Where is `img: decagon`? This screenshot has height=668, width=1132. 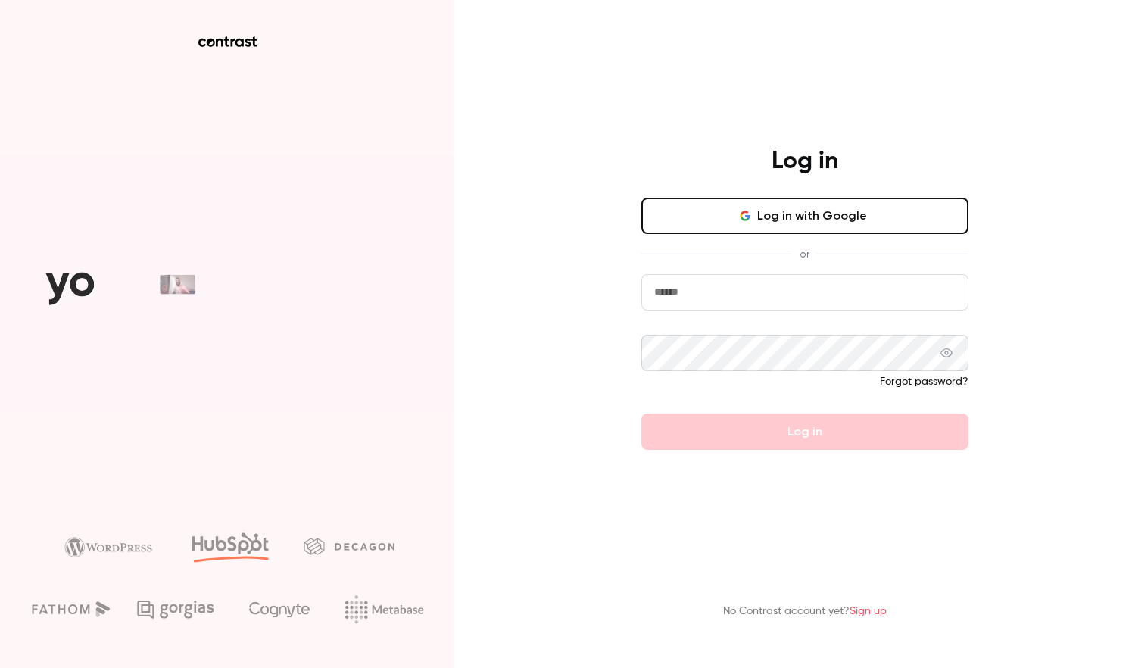
img: decagon is located at coordinates (349, 546).